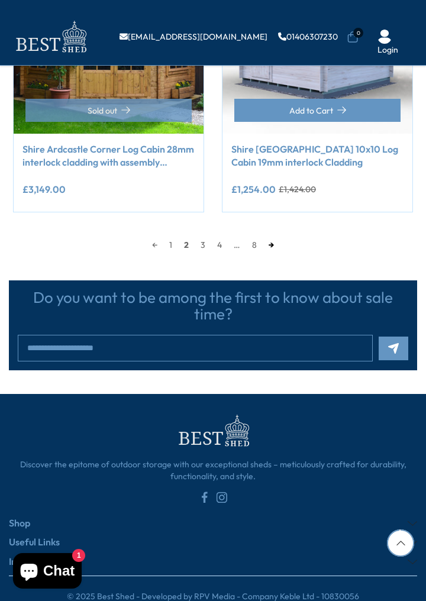 Image resolution: width=426 pixels, height=601 pixels. I want to click on a: 1, so click(170, 245).